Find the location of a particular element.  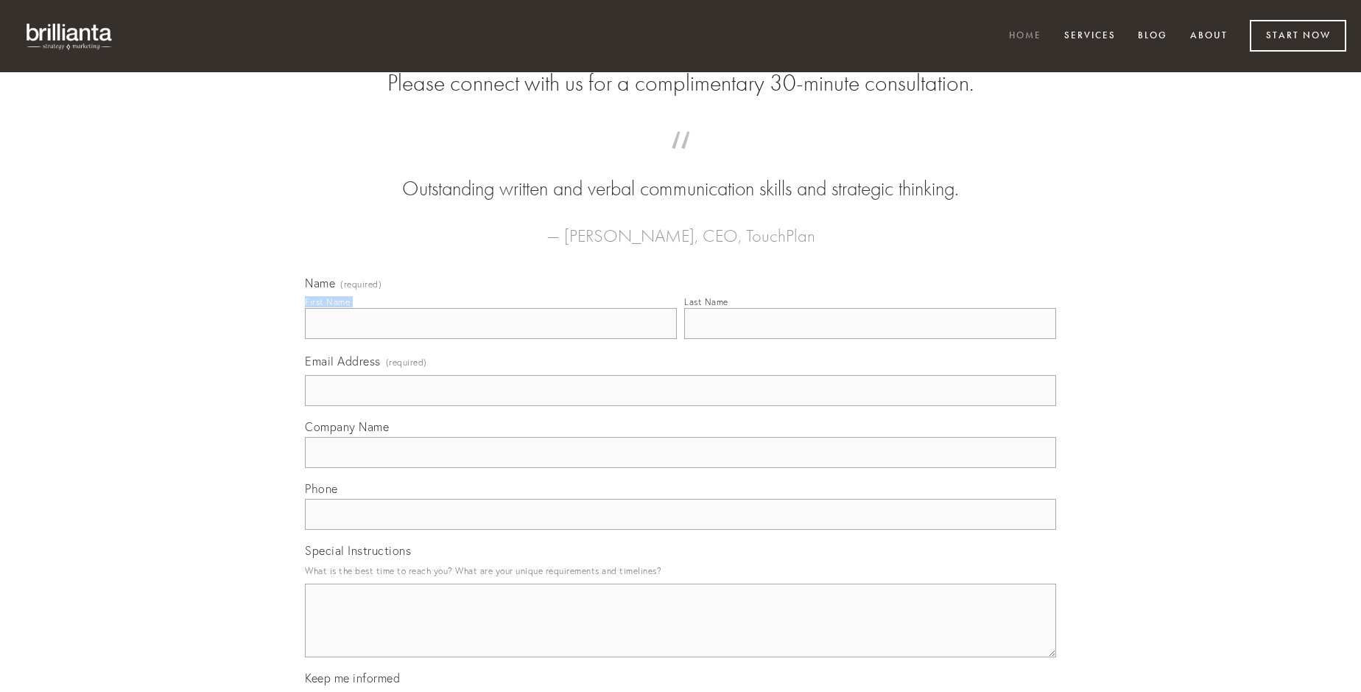

p: What is the best time to reach you? What are your unique requirements and timelines? is located at coordinates (680, 570).